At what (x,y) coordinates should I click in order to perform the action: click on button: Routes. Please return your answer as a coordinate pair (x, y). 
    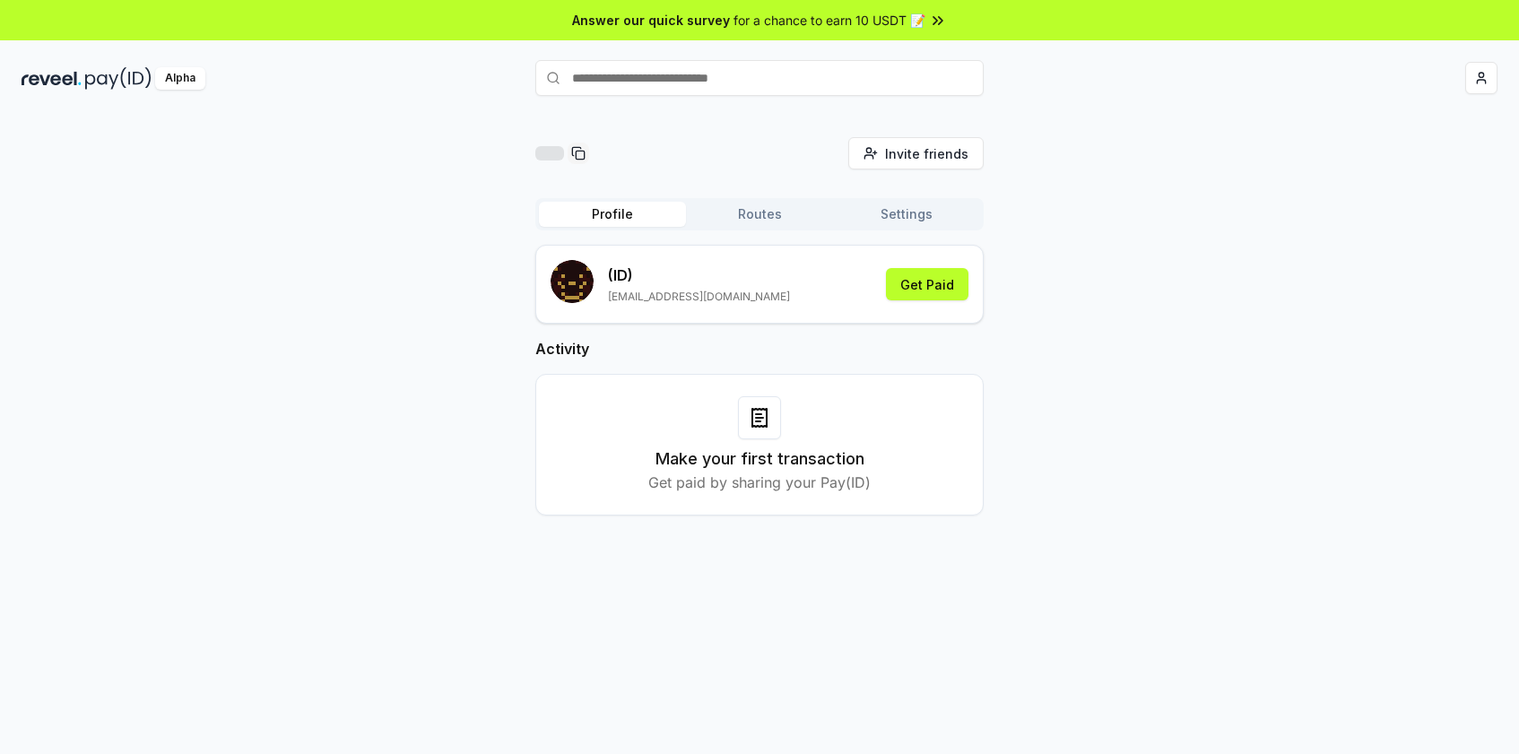
    Looking at the image, I should click on (759, 214).